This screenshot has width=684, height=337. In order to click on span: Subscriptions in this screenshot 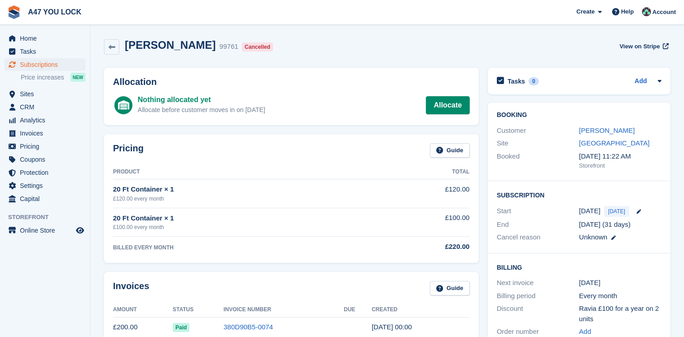, I will do `click(47, 65)`.